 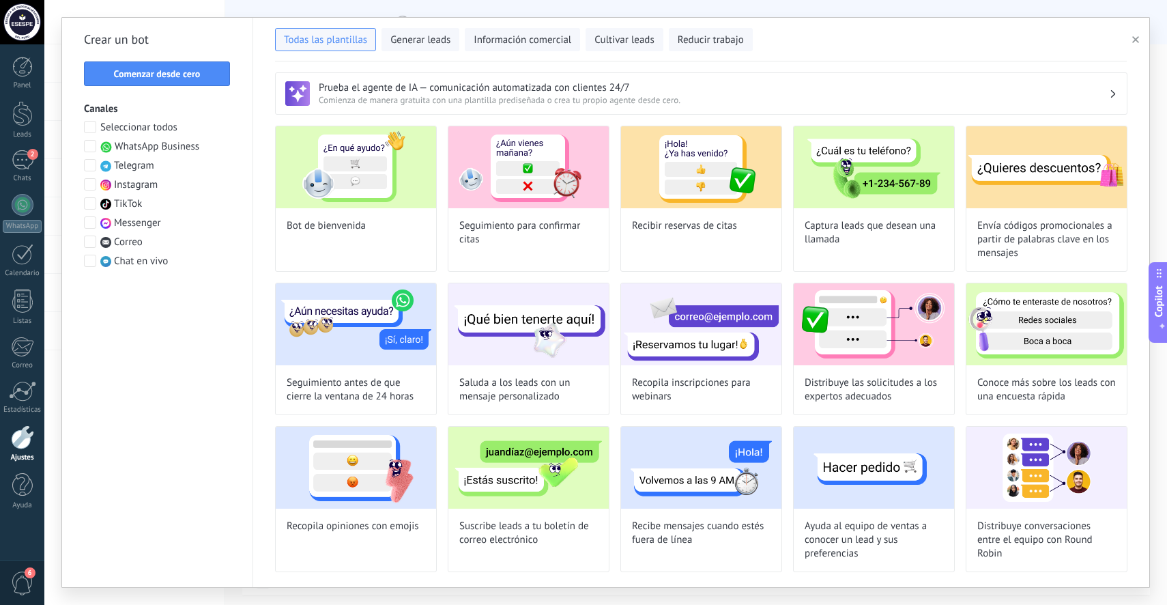 What do you see at coordinates (420, 40) in the screenshot?
I see `button: Generar leads` at bounding box center [420, 40].